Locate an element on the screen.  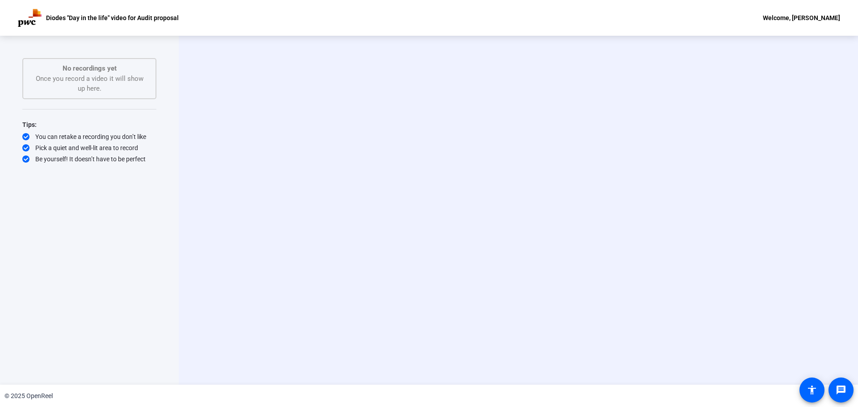
mat-icon: accessibility is located at coordinates (812, 390).